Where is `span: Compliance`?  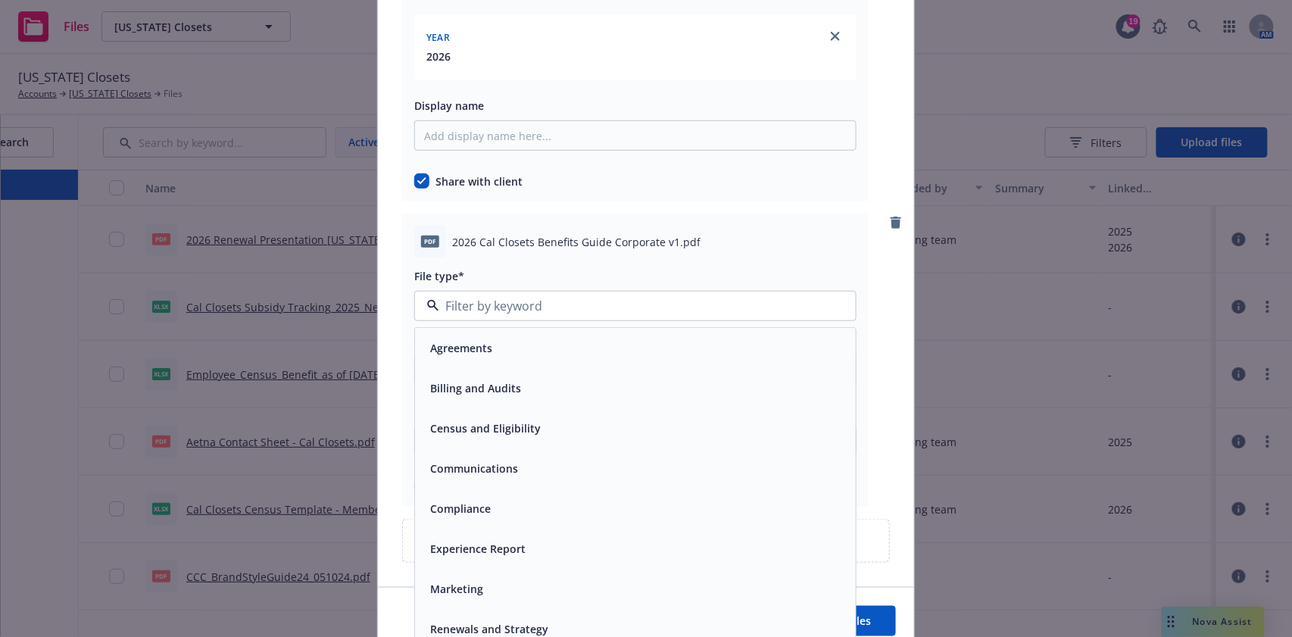 span: Compliance is located at coordinates (460, 508).